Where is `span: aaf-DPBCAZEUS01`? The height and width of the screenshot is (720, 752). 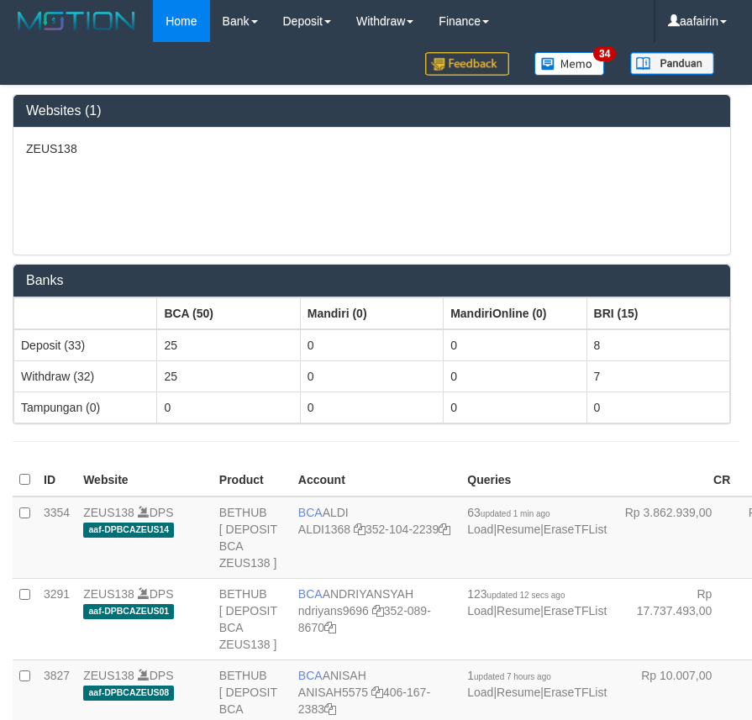
span: aaf-DPBCAZEUS01 is located at coordinates (129, 611).